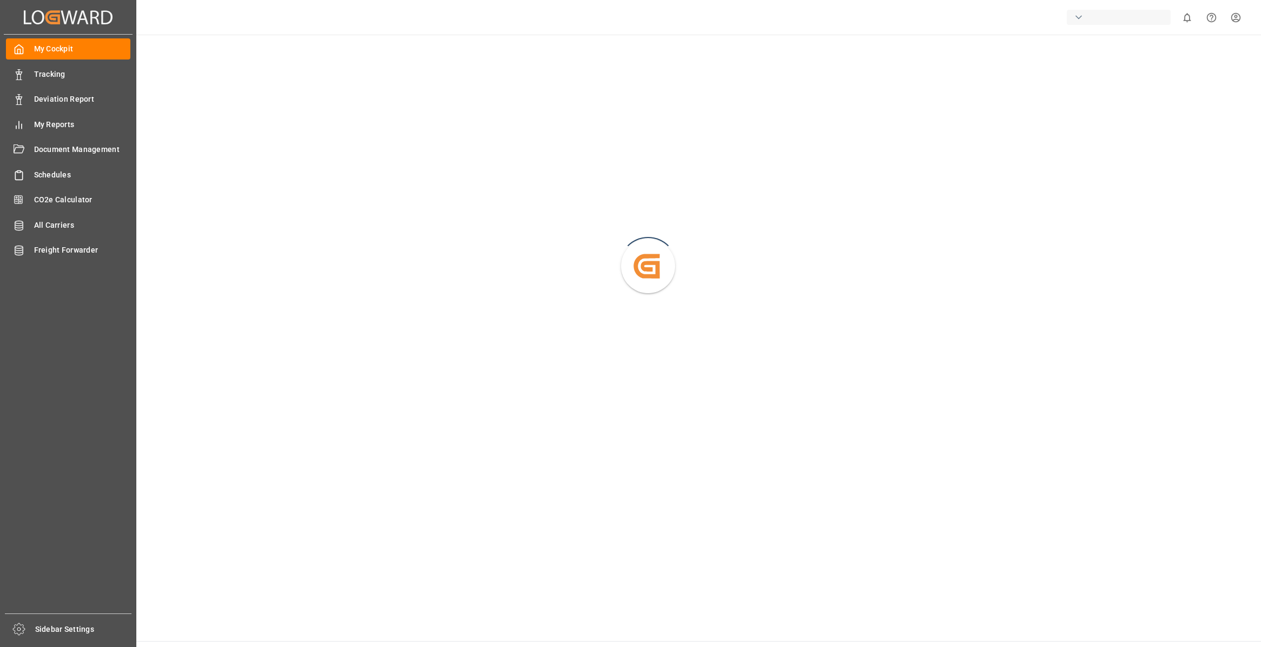 This screenshot has height=647, width=1261. What do you see at coordinates (68, 174) in the screenshot?
I see `a: Schedules` at bounding box center [68, 174].